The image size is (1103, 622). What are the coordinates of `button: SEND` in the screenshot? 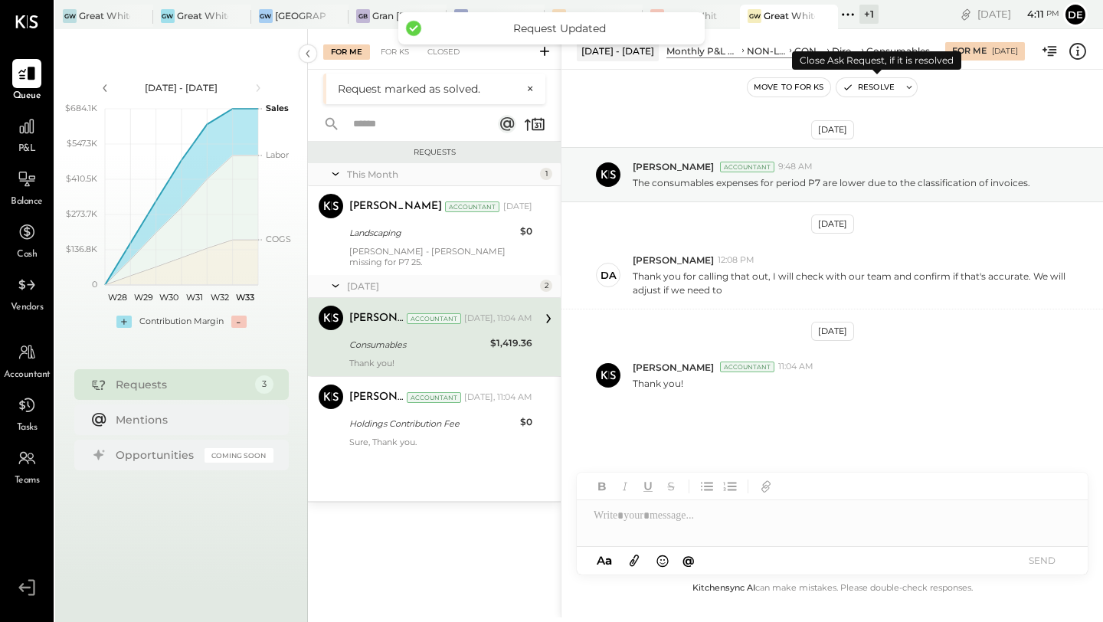 It's located at (1042, 560).